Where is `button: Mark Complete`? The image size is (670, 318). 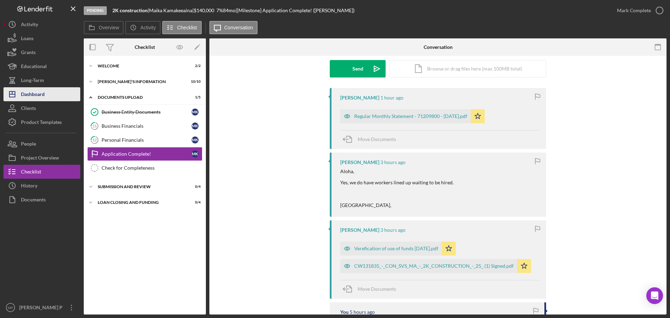 button: Mark Complete is located at coordinates (639, 10).